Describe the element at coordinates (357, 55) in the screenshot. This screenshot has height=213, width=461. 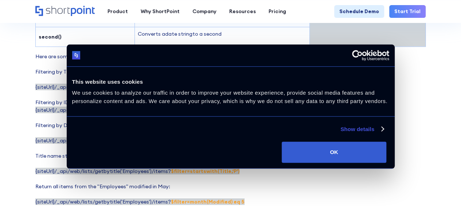
I see `a: Usercentrics Cookiebot - opens in a new window` at that location.